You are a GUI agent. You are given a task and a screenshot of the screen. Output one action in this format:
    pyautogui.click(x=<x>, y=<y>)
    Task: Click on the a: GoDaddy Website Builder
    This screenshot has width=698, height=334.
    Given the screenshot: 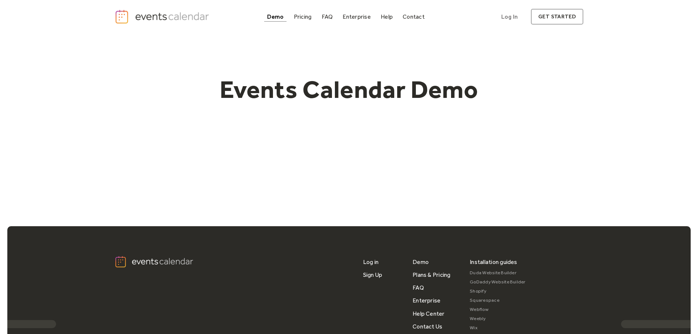 What is the action you would take?
    pyautogui.click(x=497, y=282)
    